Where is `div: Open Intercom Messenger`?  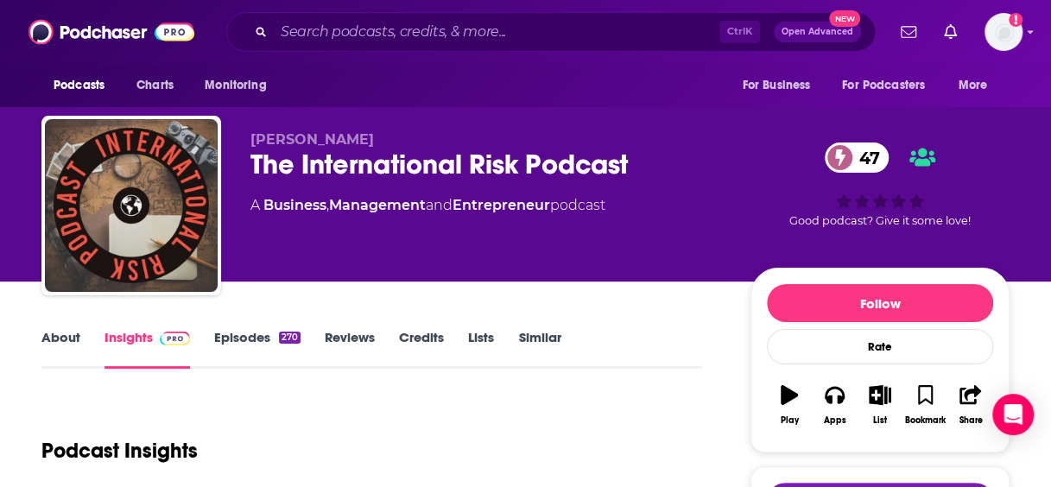
div: Open Intercom Messenger is located at coordinates (1013, 414).